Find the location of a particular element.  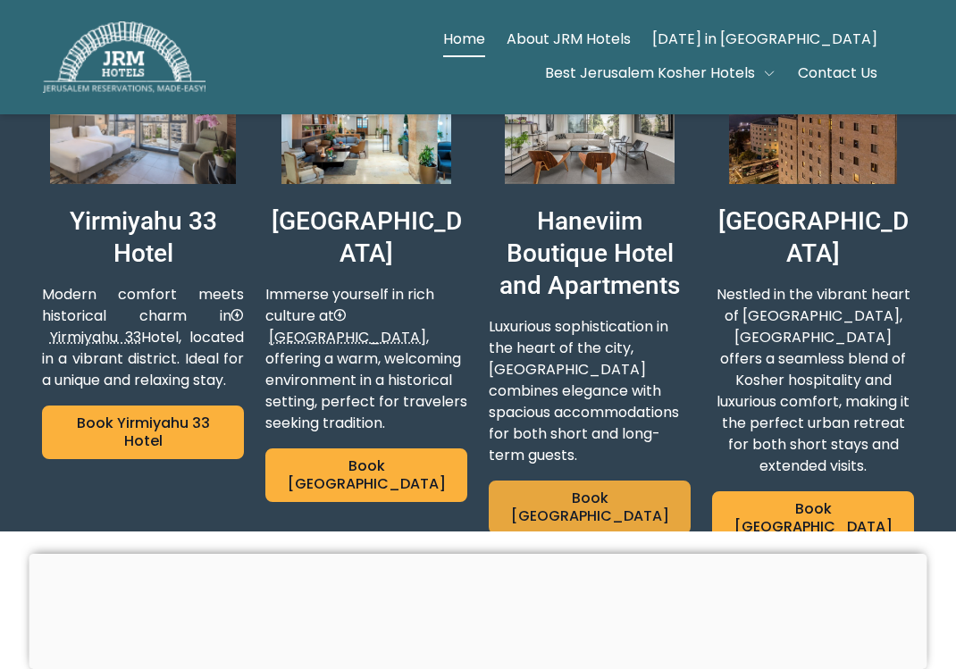

span: Best Jerusalem Kosher Hotels is located at coordinates (649, 73).